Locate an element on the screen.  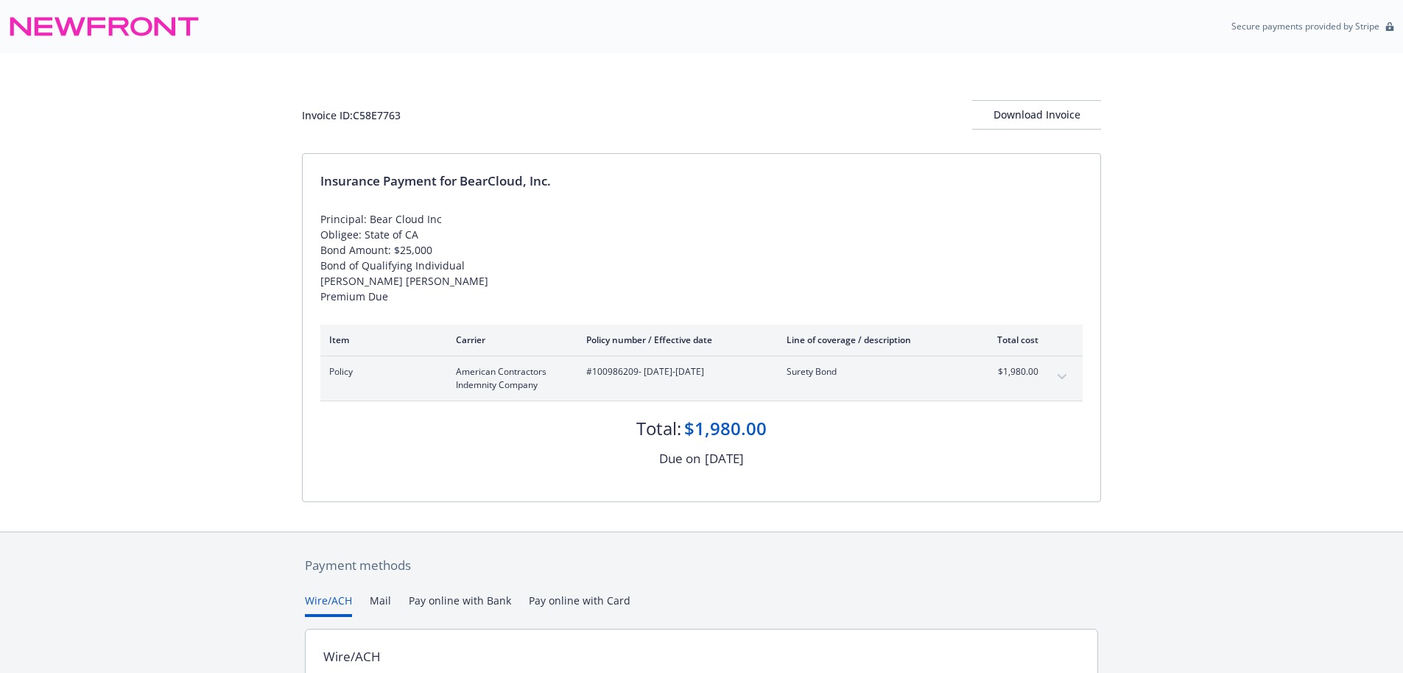
div: Policy number / Effective date is located at coordinates (675, 339).